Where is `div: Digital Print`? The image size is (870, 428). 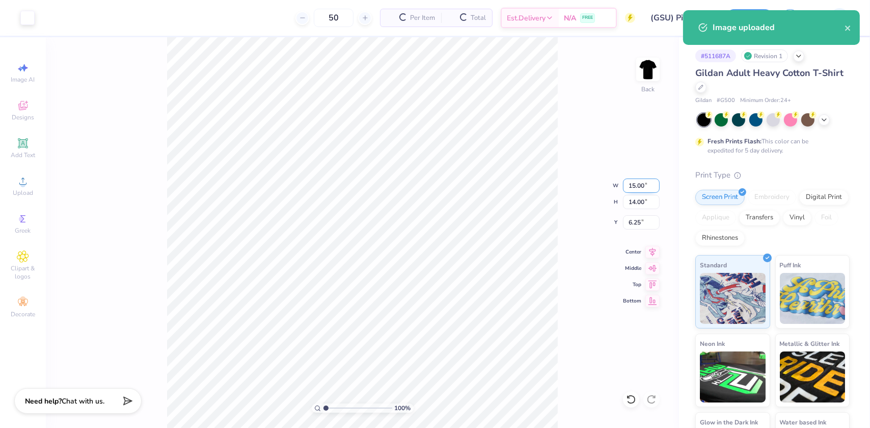
div: Digital Print is located at coordinates (824, 197).